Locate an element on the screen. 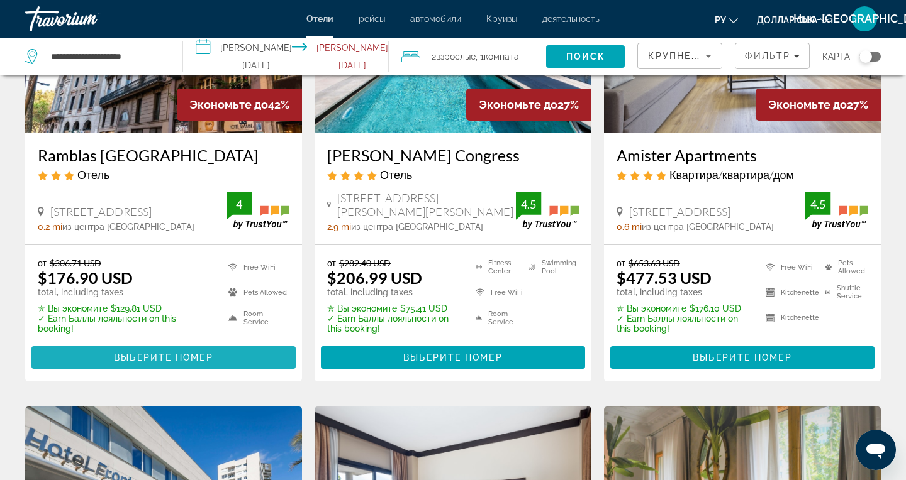 The height and width of the screenshot is (480, 906). mat-select: Sort by is located at coordinates (679, 56).